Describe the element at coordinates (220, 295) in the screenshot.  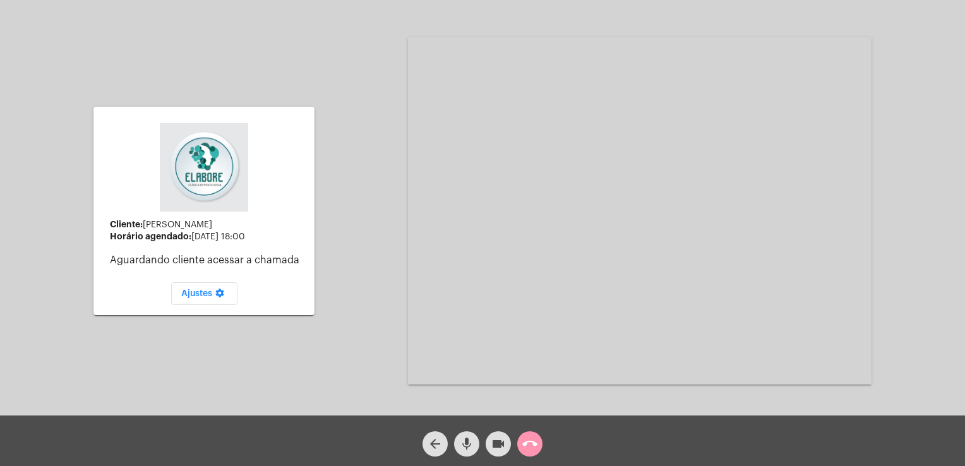
I see `mat-icon: settings` at that location.